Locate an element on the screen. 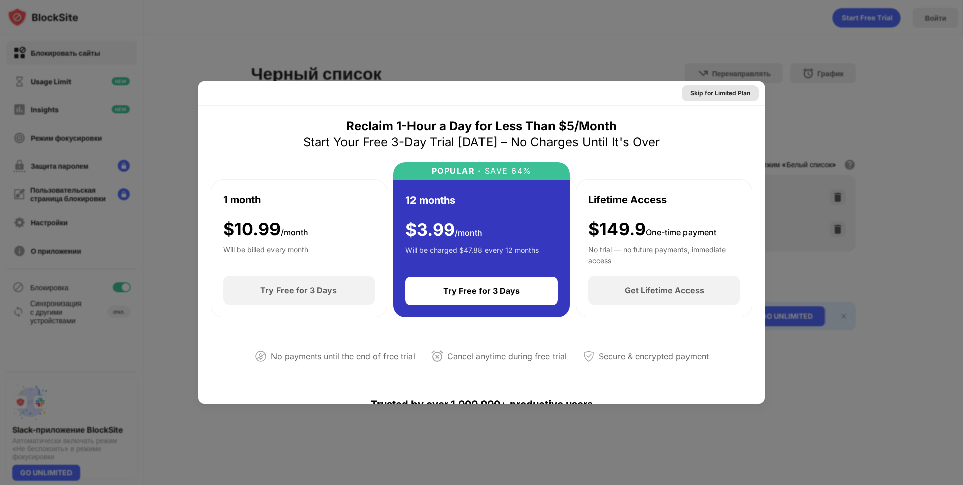  div: No payments until the end of free trial is located at coordinates (343, 356).